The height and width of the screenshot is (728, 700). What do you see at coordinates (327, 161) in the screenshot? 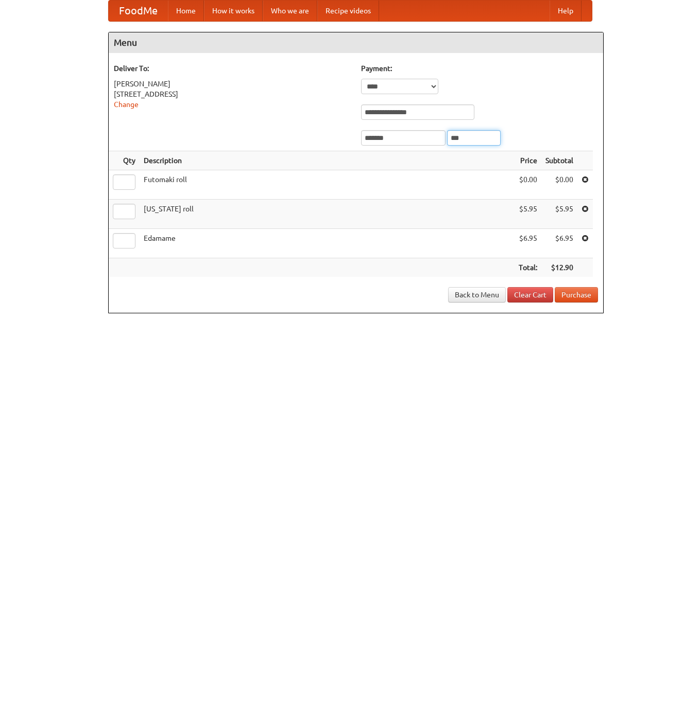
I see `th: Description` at bounding box center [327, 161].